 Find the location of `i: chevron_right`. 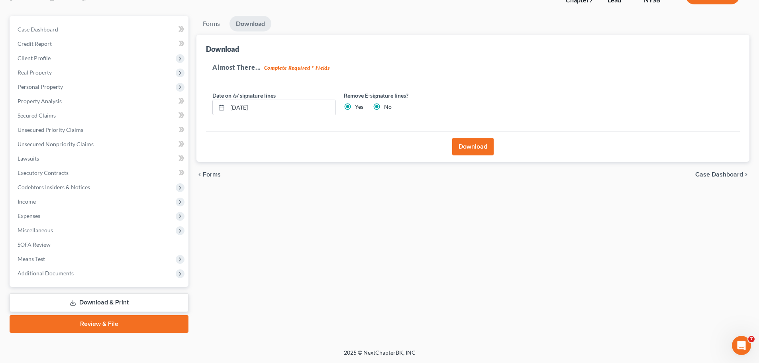

i: chevron_right is located at coordinates (746, 175).